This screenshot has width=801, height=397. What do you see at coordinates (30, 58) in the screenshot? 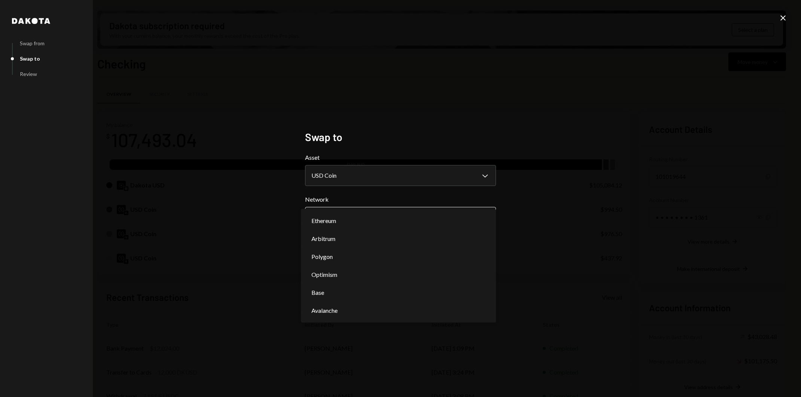
I see `div: Swap to` at bounding box center [30, 58].